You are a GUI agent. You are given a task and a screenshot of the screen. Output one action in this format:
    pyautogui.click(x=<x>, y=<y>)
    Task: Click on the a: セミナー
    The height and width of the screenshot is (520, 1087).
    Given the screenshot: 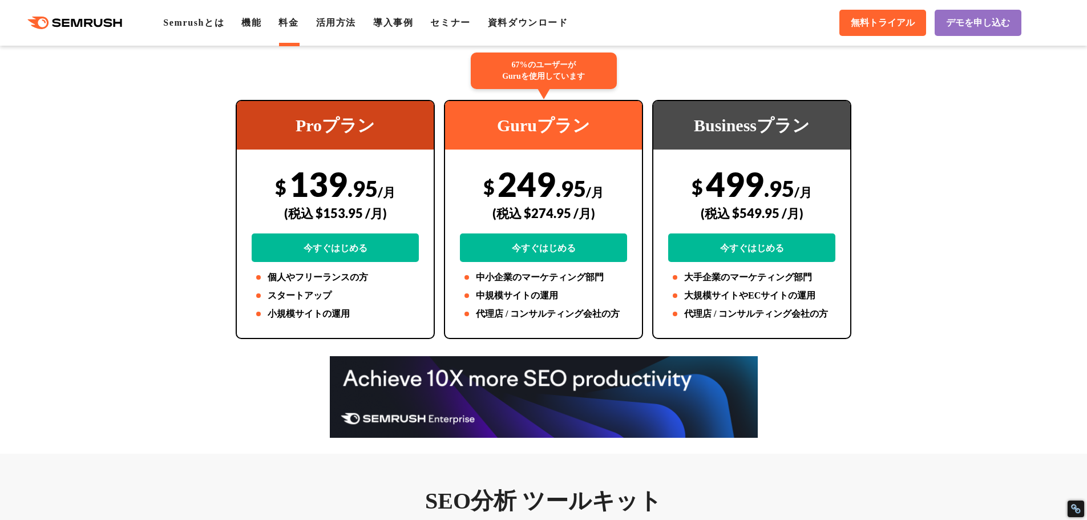 What is the action you would take?
    pyautogui.click(x=450, y=22)
    